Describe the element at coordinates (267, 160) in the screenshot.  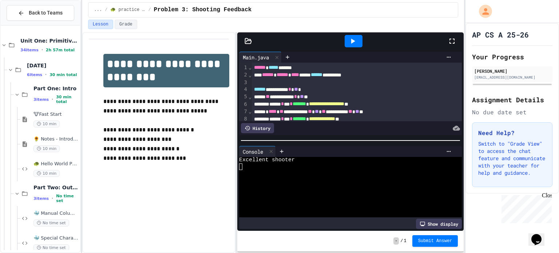
I see `span: Excellent shooter` at that location.